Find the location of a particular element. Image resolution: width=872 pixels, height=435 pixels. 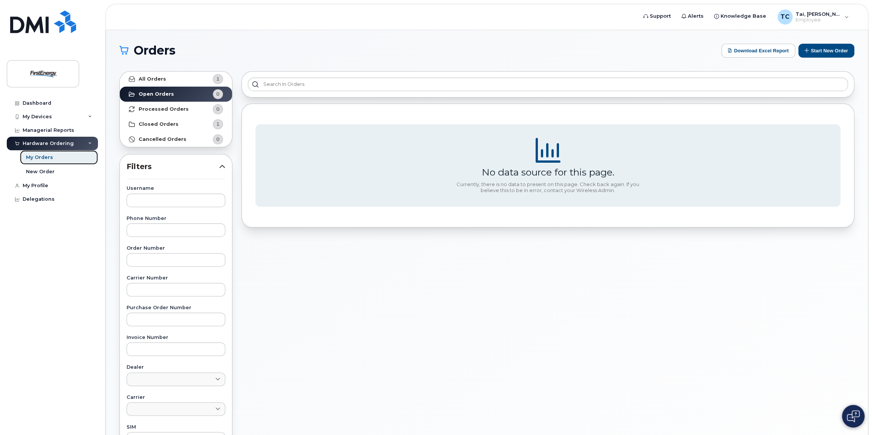

a: Processed Orders0 is located at coordinates (176, 109).